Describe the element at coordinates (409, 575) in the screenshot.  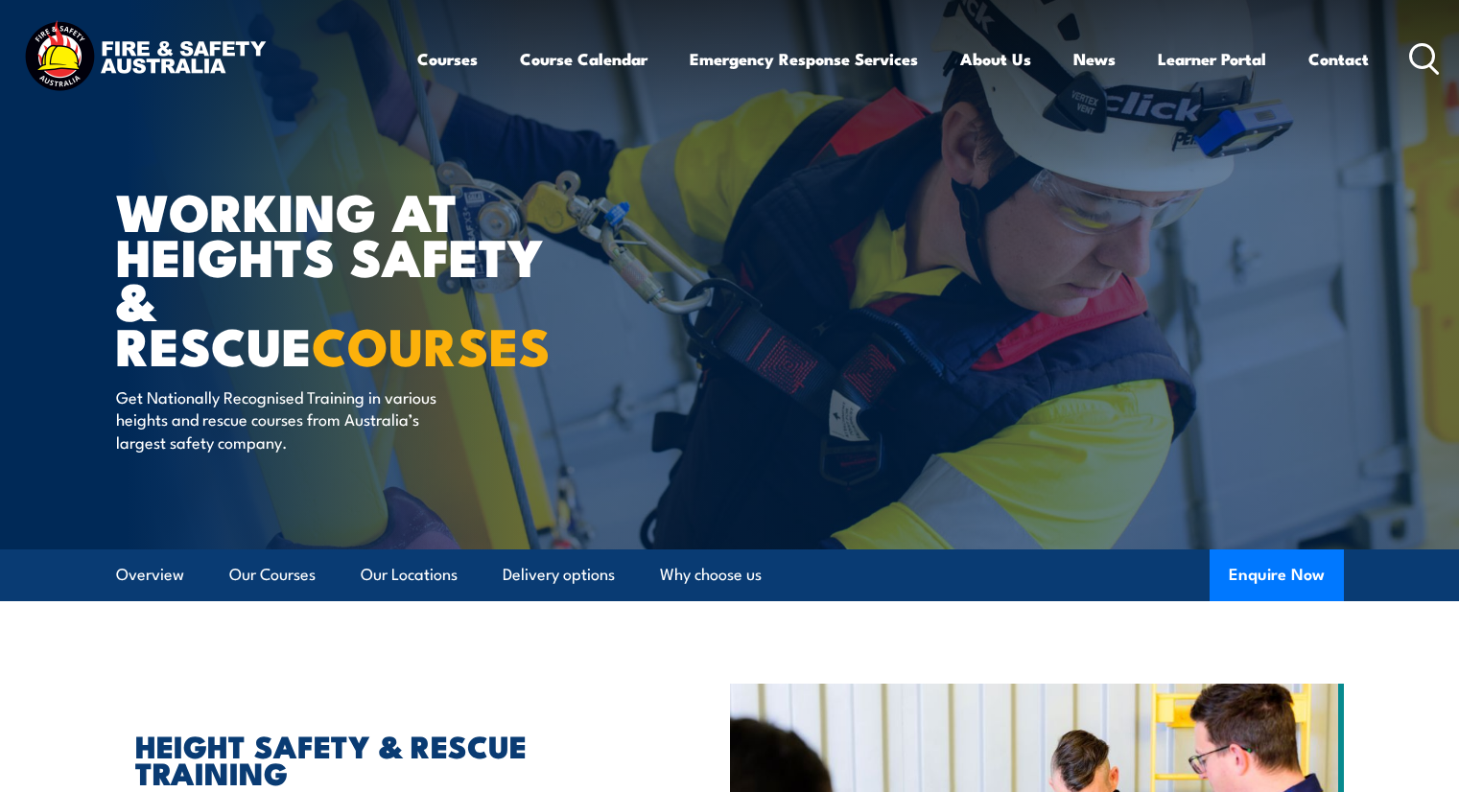
I see `a: Our Locations` at that location.